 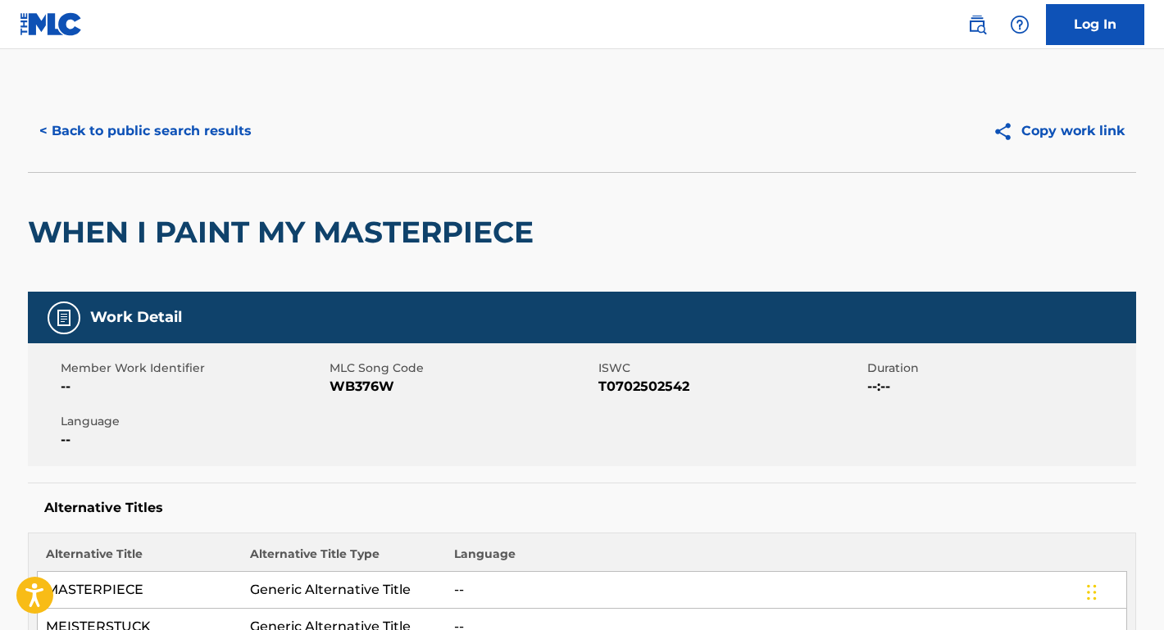 What do you see at coordinates (730, 368) in the screenshot?
I see `span: ISWC` at bounding box center [730, 368].